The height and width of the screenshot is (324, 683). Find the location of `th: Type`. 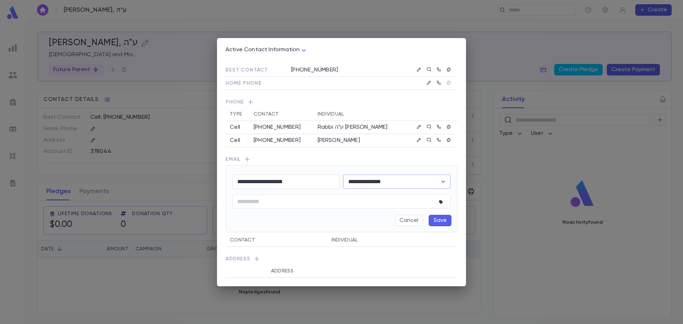

th: Type is located at coordinates (237, 114).